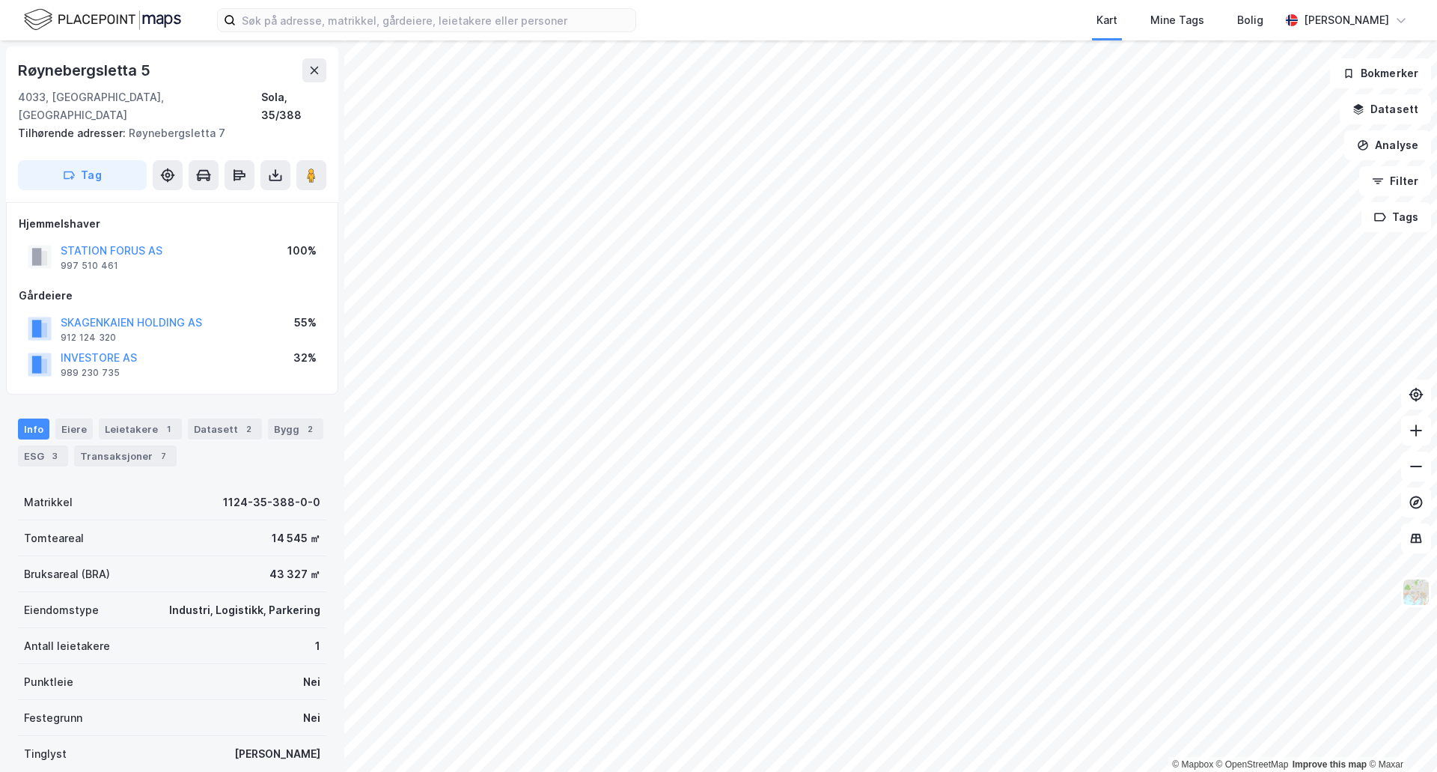  I want to click on div: 912 124 320, so click(88, 338).